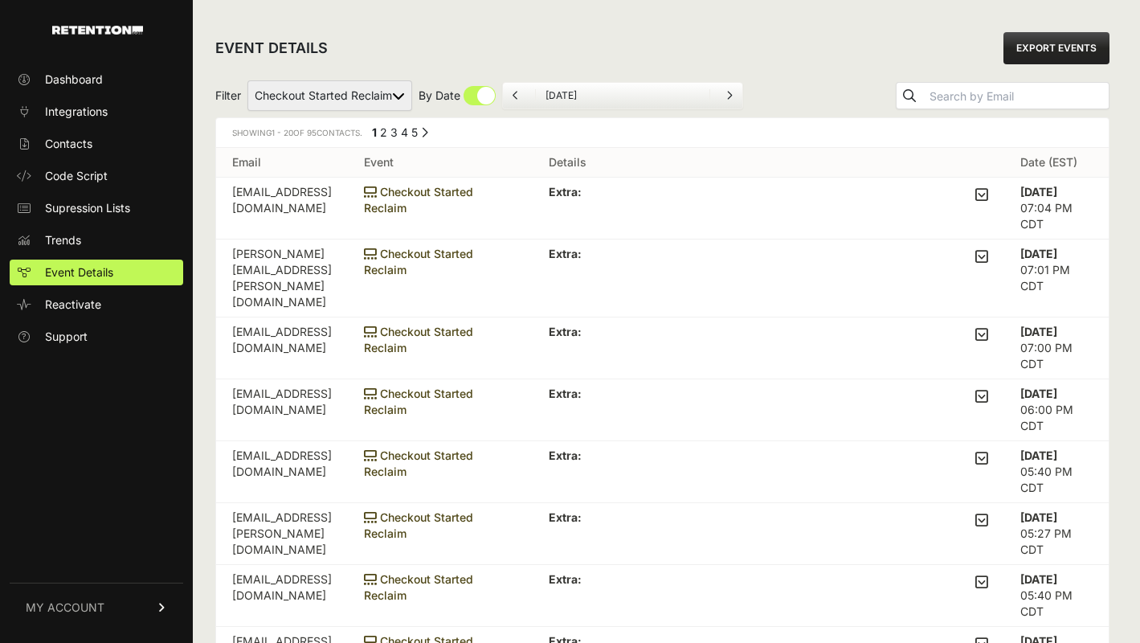 This screenshot has height=643, width=1140. Describe the element at coordinates (297, 133) in the screenshot. I see `div: Showing of` at that location.